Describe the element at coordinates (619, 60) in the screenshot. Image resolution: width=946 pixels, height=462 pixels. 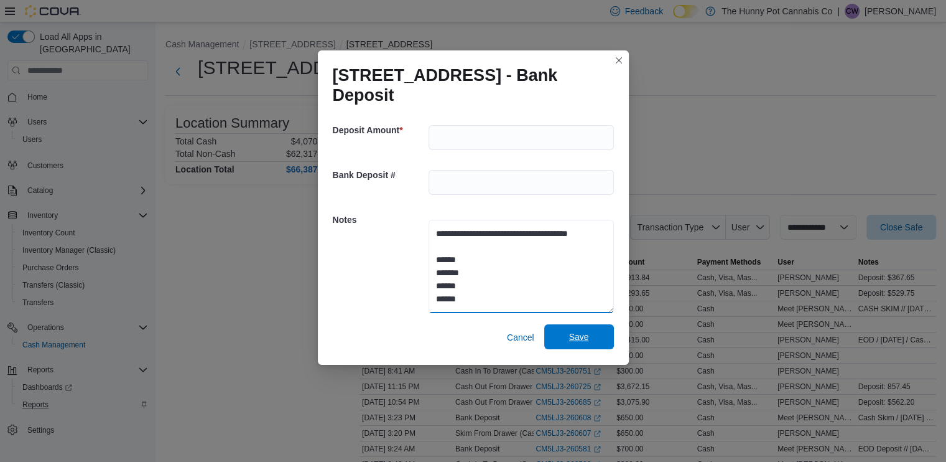
I see `button: Closes this modal window` at that location.